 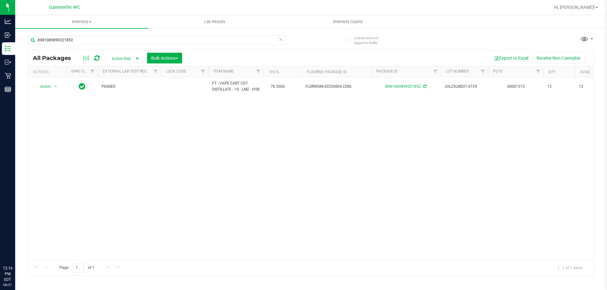 I want to click on span: Lab Results, so click(x=215, y=22).